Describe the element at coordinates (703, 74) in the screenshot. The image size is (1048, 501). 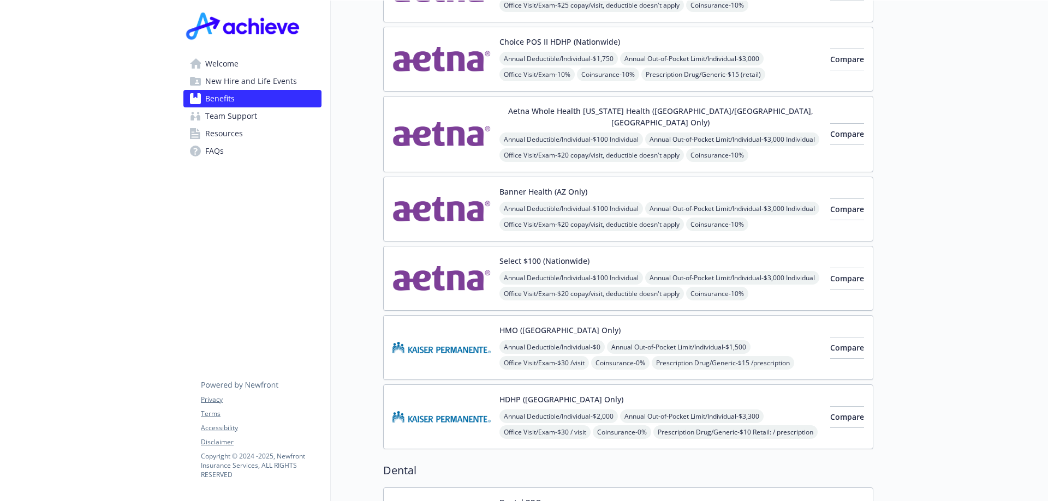
I see `span: Prescription Drug/Generic - $15 (retail)` at that location.